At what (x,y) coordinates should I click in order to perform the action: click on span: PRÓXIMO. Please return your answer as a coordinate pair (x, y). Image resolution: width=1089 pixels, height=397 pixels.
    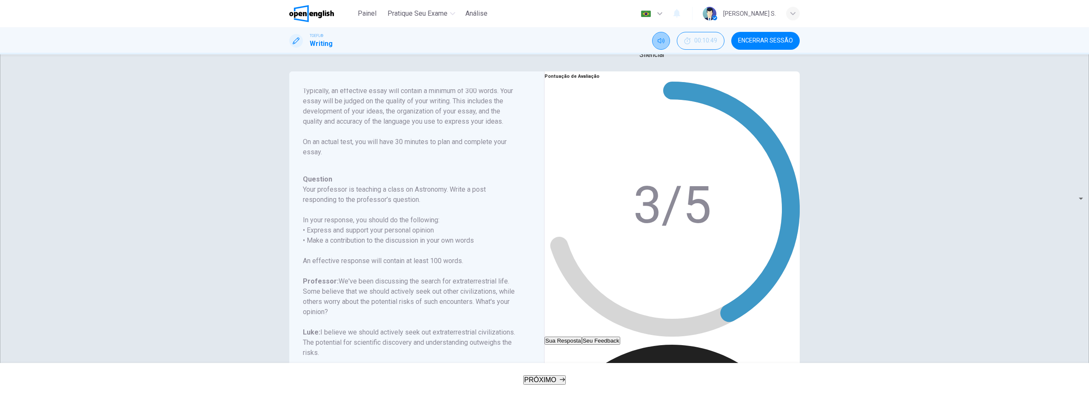
    Looking at the image, I should click on (540, 380).